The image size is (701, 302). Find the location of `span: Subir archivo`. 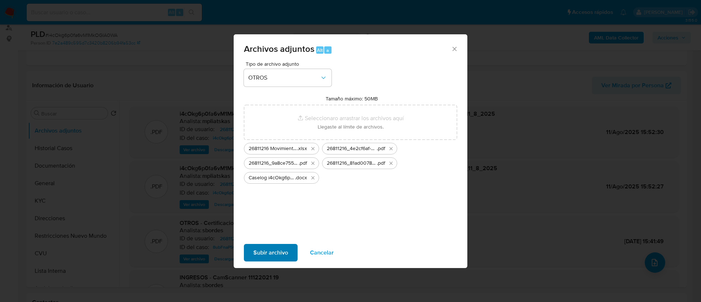

span: Subir archivo is located at coordinates (271, 253).